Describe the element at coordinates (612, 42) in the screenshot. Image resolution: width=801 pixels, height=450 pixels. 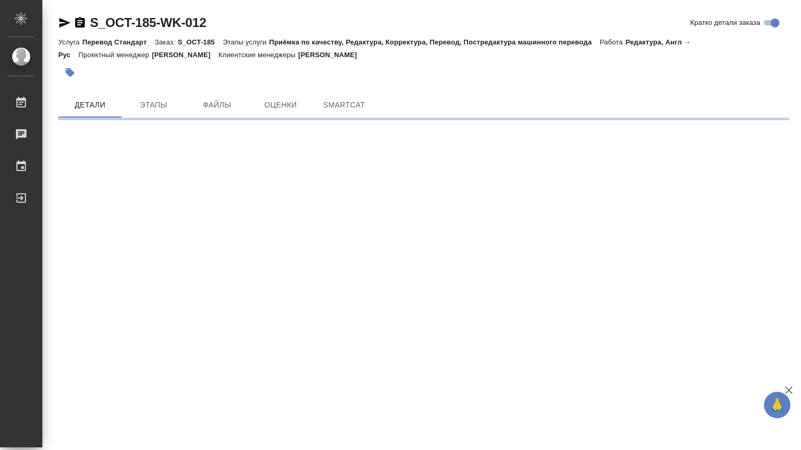
I see `p: Работа` at that location.